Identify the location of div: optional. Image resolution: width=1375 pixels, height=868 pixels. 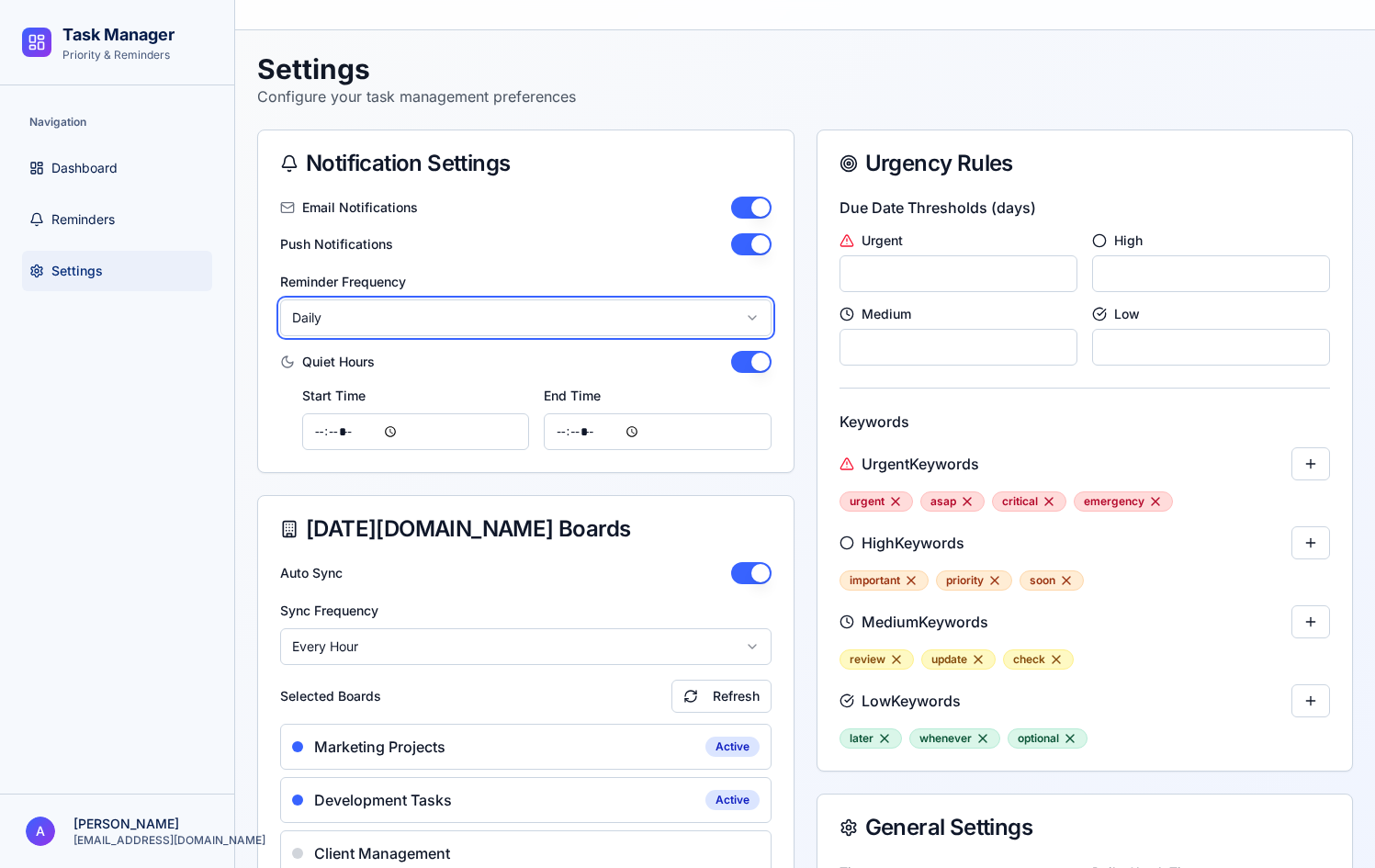
(1046, 738).